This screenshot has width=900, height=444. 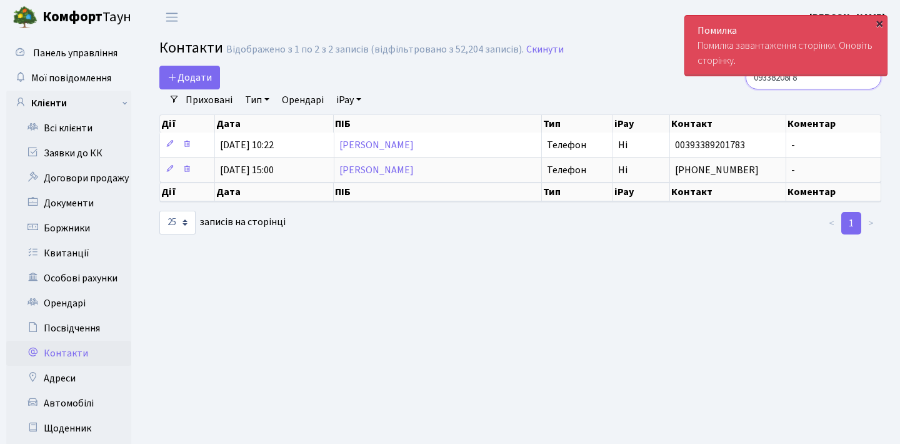 What do you see at coordinates (69, 53) in the screenshot?
I see `a: Панель управління` at bounding box center [69, 53].